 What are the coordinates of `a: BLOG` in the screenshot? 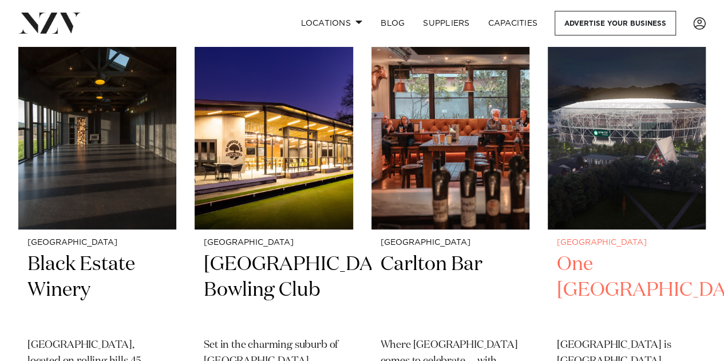 It's located at (393, 23).